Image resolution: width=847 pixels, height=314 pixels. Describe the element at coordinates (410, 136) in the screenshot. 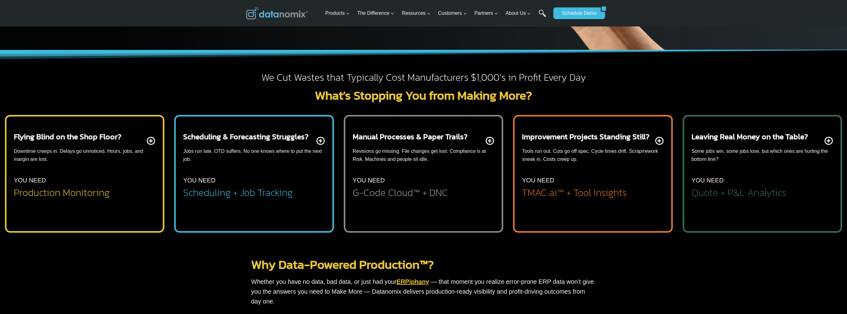

I see `h2: Manual Processes & Paper Trails?` at that location.